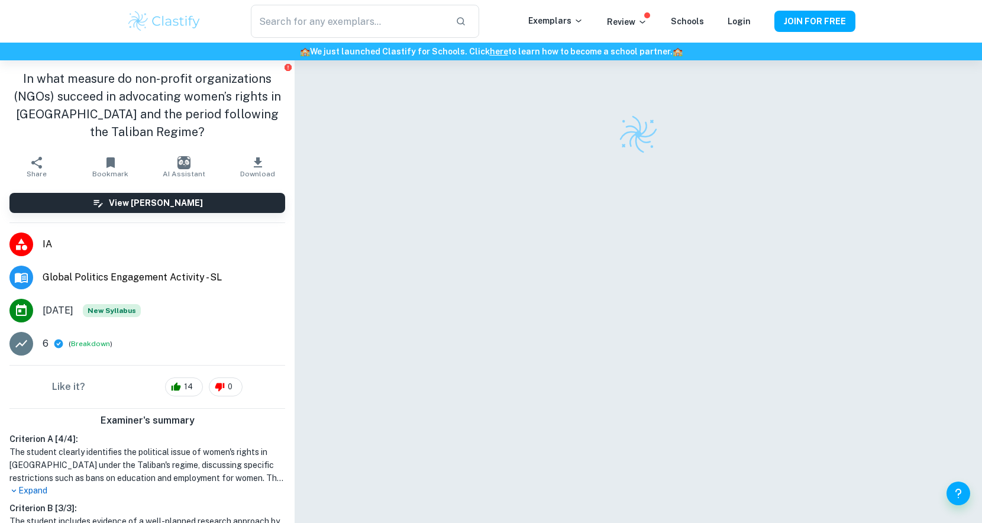 Image resolution: width=982 pixels, height=523 pixels. What do you see at coordinates (739, 21) in the screenshot?
I see `a: Login` at bounding box center [739, 21].